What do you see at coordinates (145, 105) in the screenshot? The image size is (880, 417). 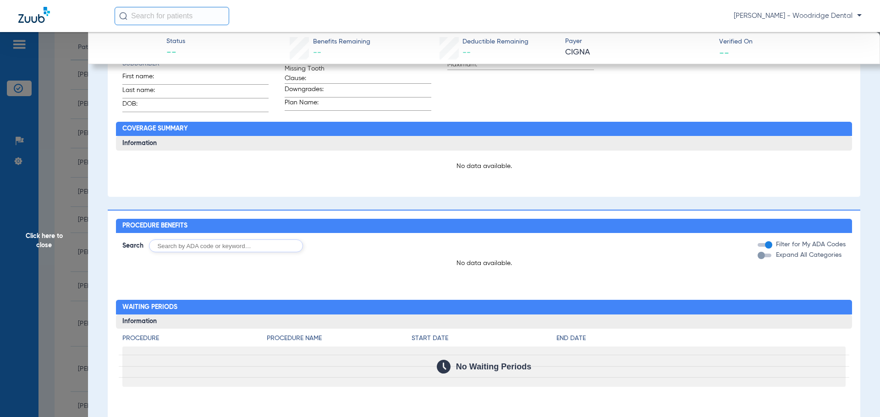 I see `span: DOB:` at bounding box center [145, 105].